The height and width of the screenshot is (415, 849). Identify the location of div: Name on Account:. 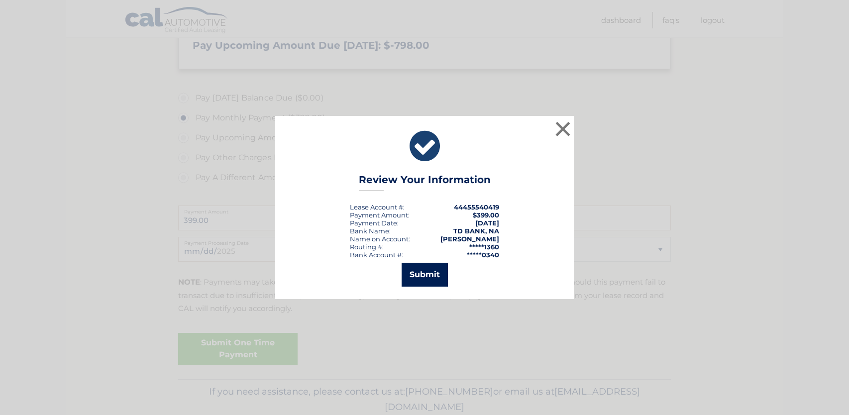
(380, 239).